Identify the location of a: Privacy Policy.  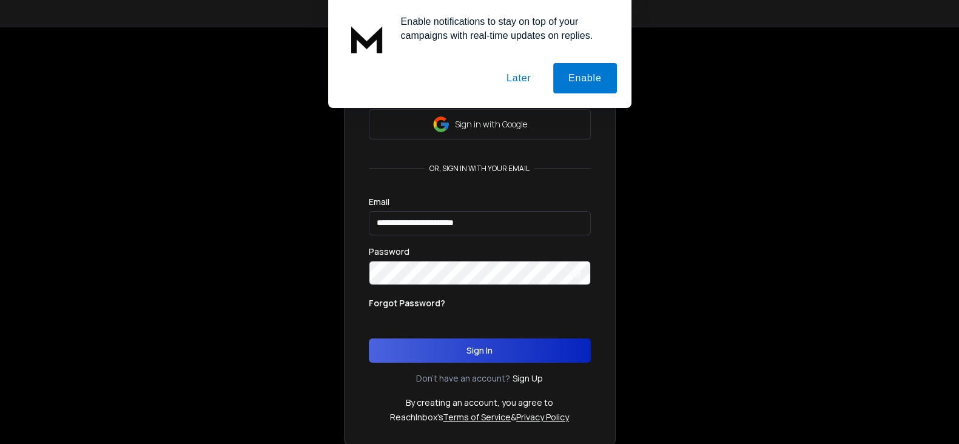
(542, 417).